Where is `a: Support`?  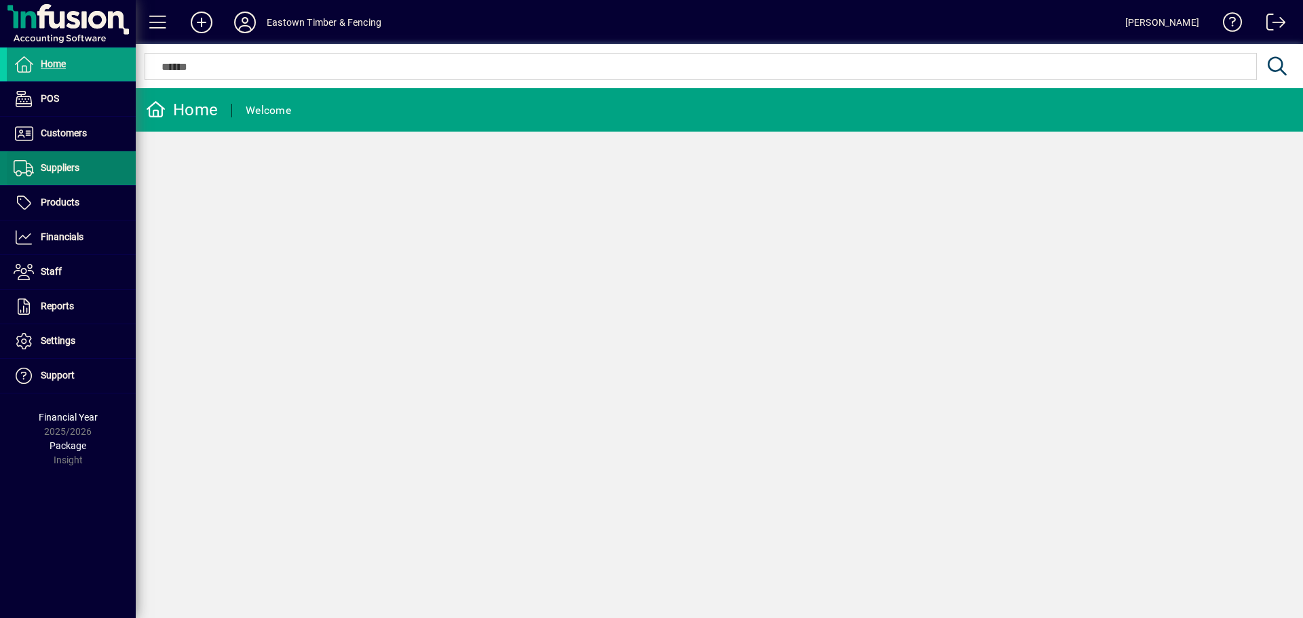 a: Support is located at coordinates (71, 376).